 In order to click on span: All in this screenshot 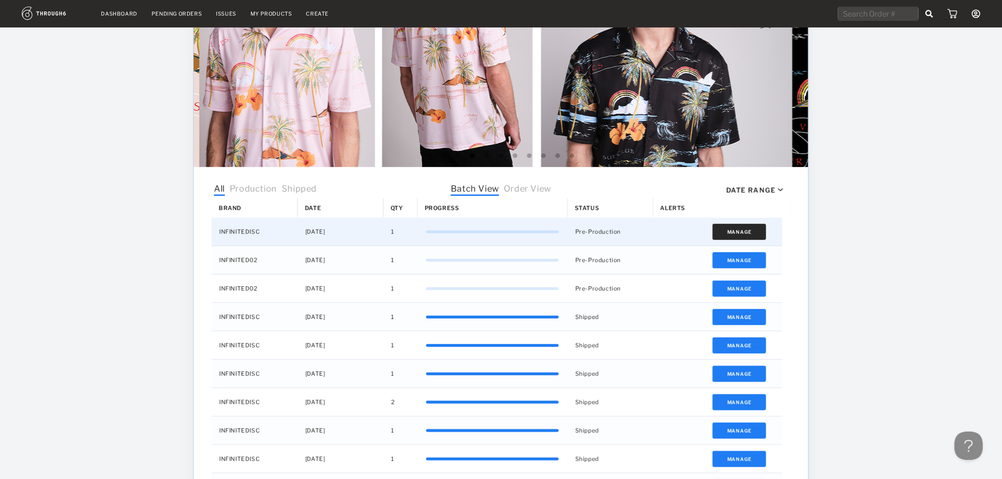, I will do `click(219, 190)`.